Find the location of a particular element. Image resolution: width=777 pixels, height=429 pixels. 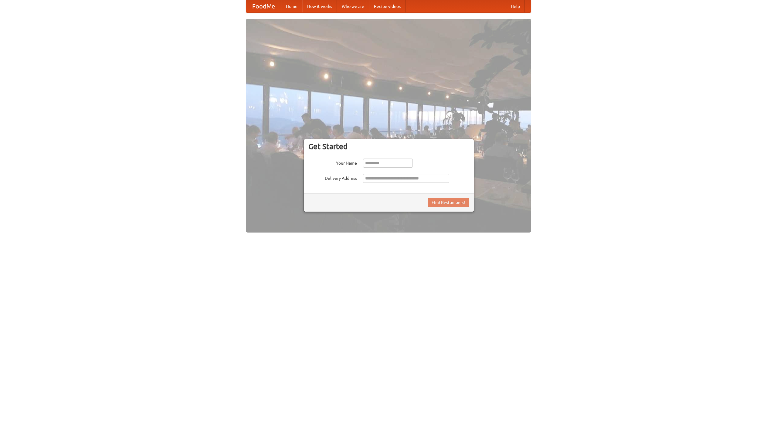

a: FoodMe is located at coordinates (263, 6).